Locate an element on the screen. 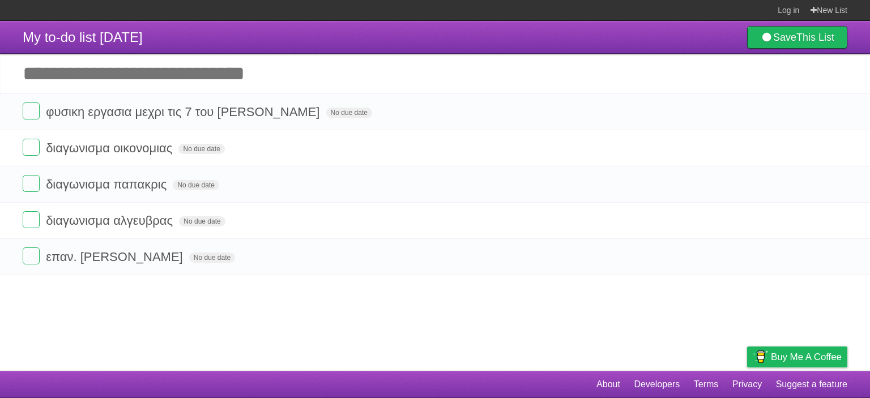  a: Suggest a feature is located at coordinates (811, 384).